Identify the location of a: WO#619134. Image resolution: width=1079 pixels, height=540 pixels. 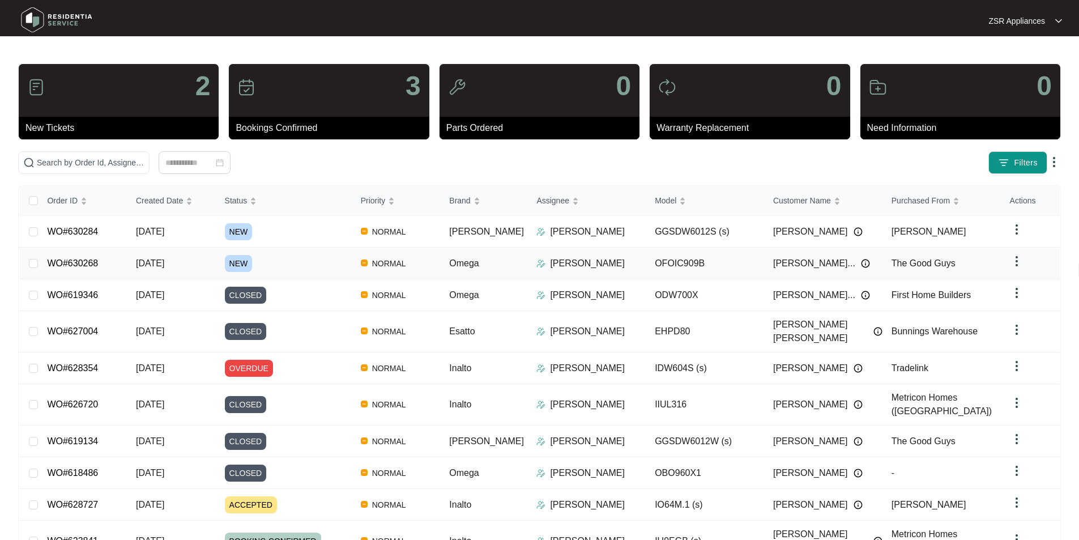
(72, 441).